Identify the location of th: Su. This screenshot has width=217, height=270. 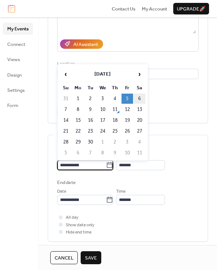
(66, 88).